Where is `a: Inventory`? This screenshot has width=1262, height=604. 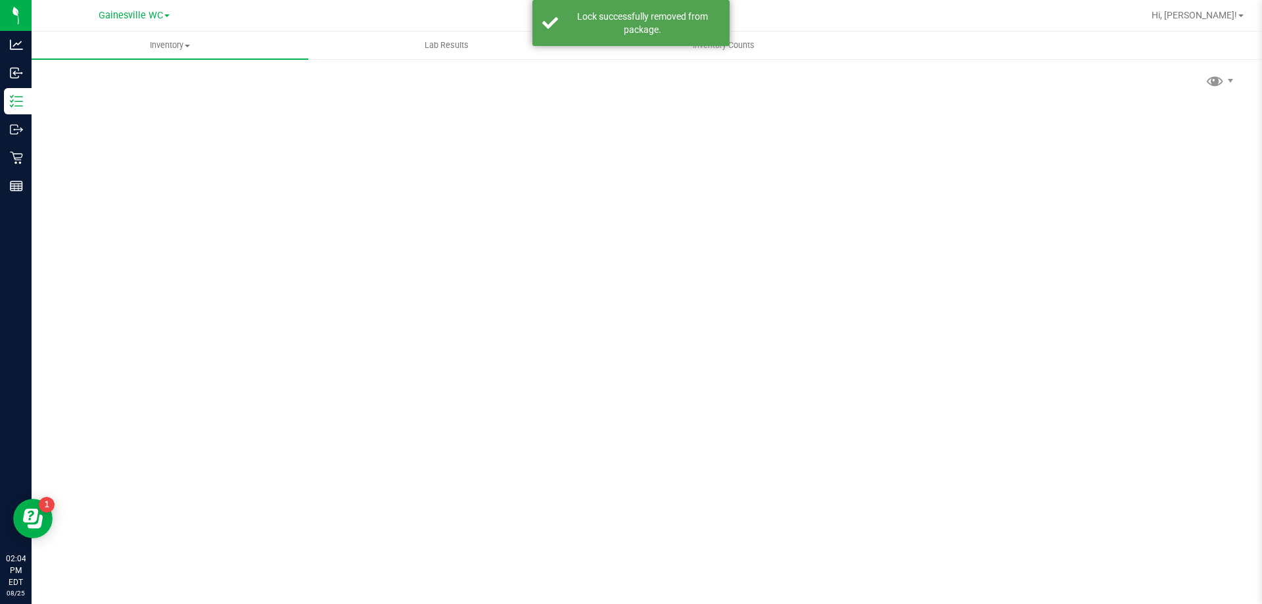
a: Inventory is located at coordinates (170, 45).